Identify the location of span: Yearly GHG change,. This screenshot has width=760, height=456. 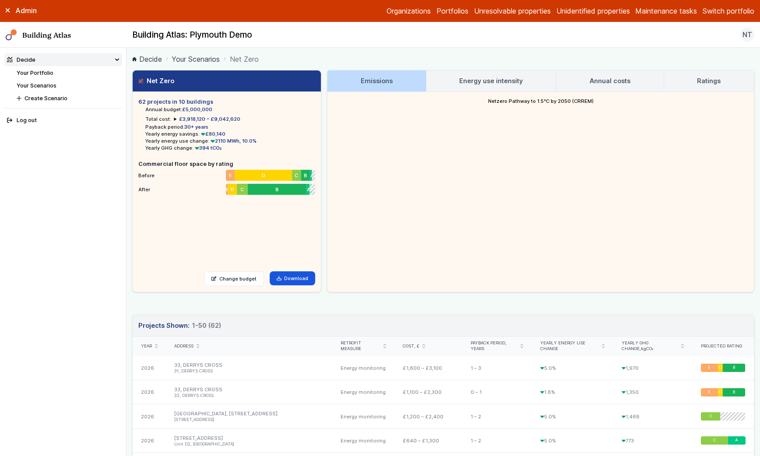
(650, 346).